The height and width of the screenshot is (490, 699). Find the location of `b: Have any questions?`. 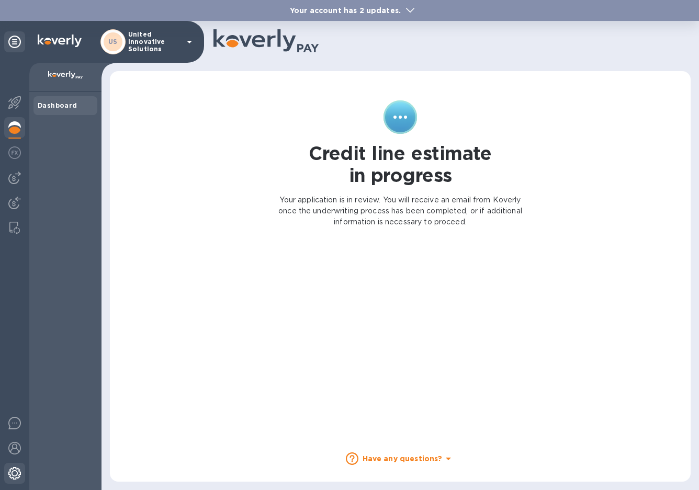

b: Have any questions? is located at coordinates (402, 459).